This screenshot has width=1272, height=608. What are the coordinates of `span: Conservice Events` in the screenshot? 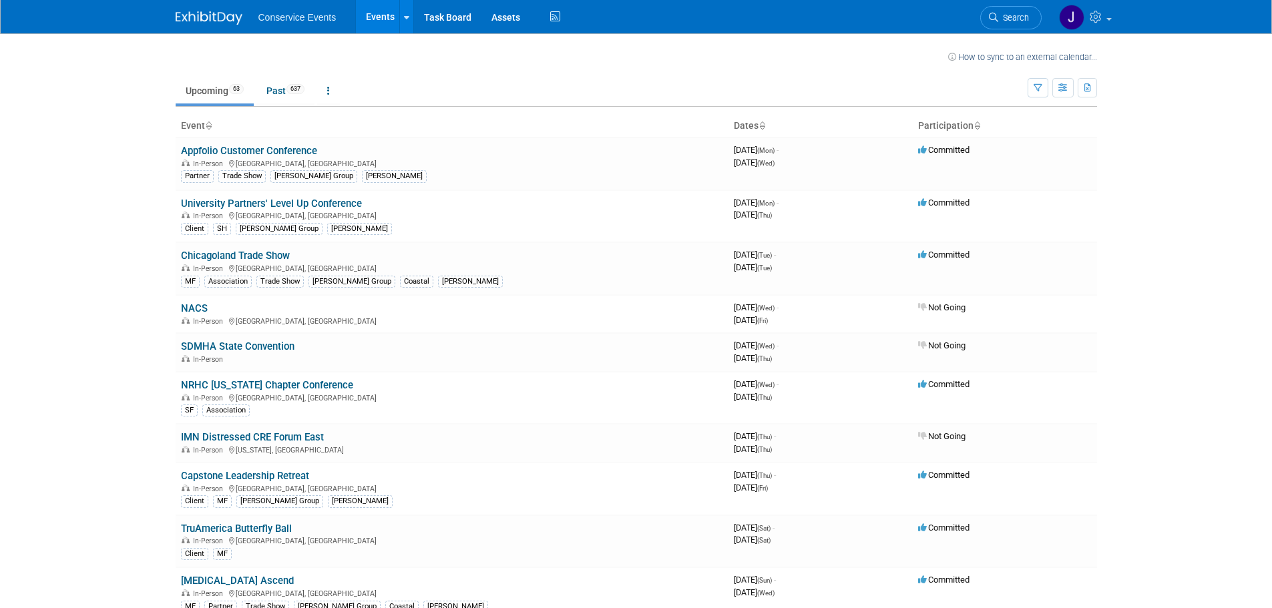 It's located at (297, 17).